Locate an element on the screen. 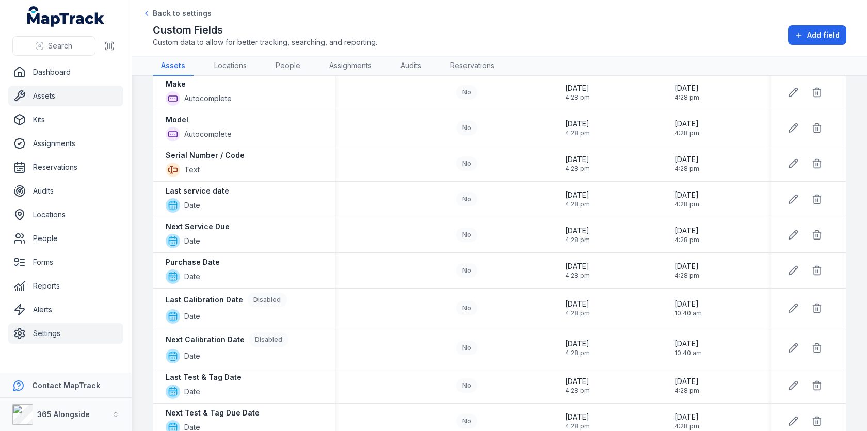  strong: Next Test & Tag Due Date is located at coordinates (213, 413).